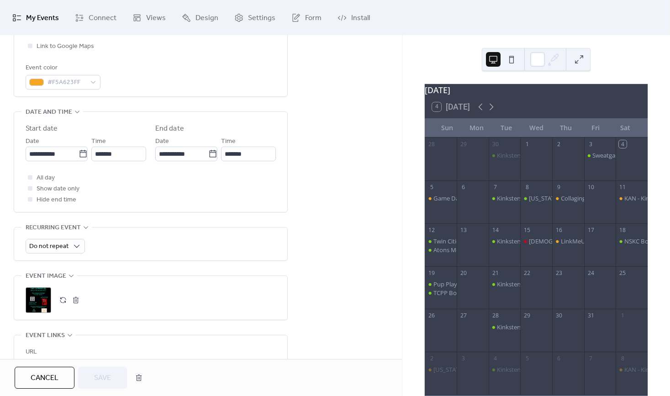 The height and width of the screenshot is (396, 670). I want to click on div: 19, so click(432, 273).